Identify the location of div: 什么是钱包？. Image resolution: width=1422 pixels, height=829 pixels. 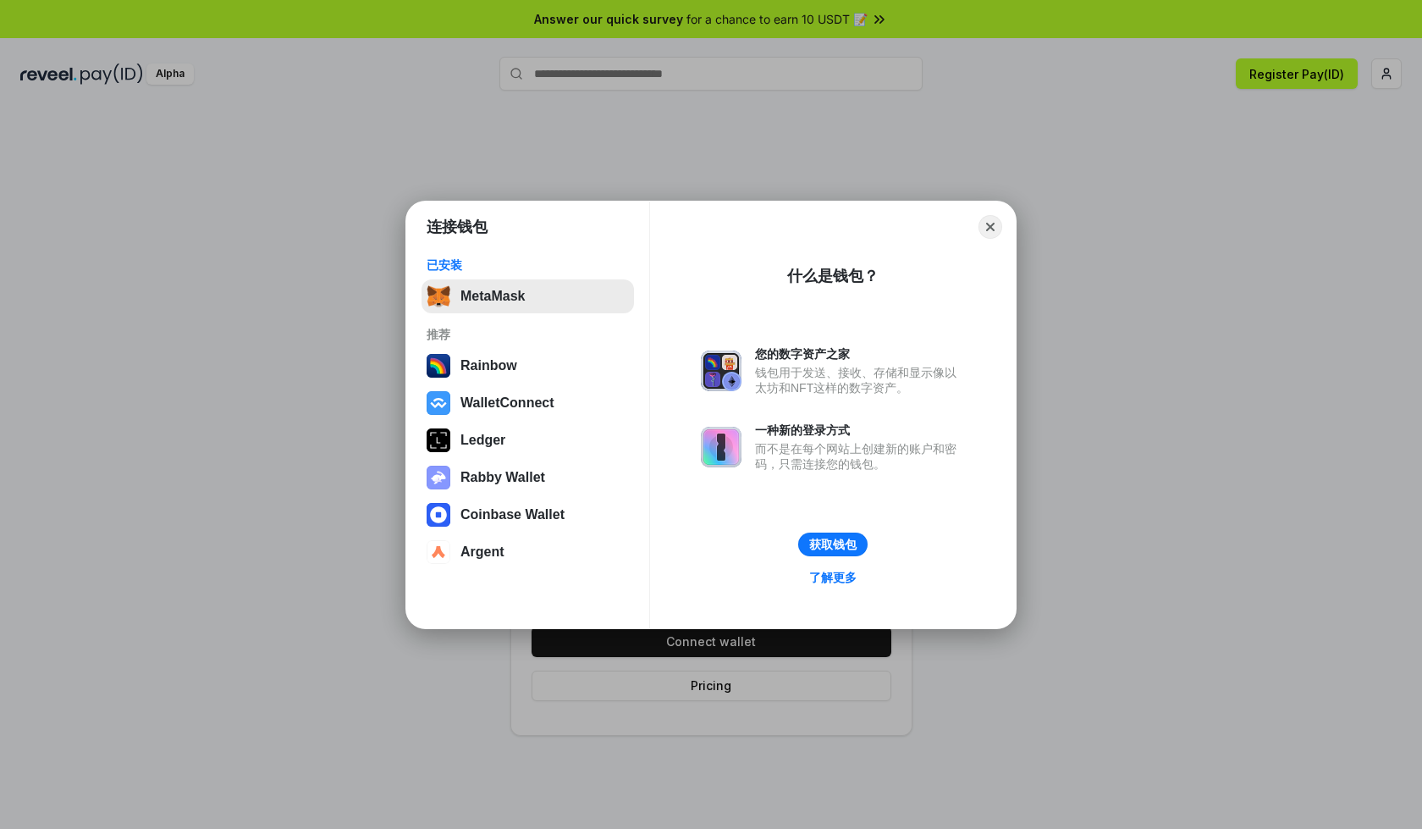
(833, 276).